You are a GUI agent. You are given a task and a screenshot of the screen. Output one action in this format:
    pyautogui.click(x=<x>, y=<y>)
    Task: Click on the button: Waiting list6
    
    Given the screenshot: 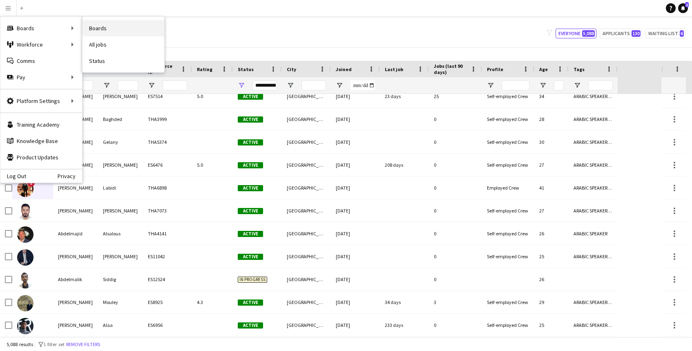 What is the action you would take?
    pyautogui.click(x=665, y=33)
    